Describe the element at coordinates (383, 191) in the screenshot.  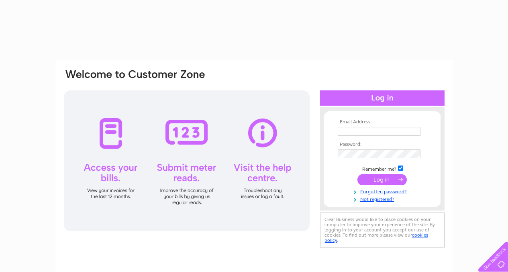
I see `a: Forgotten password?` at that location.